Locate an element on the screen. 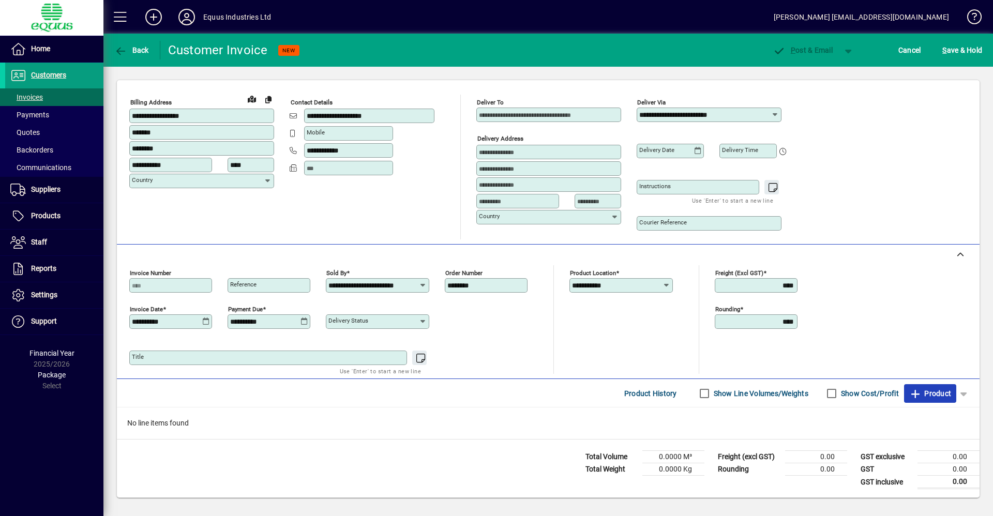 This screenshot has height=516, width=993. td: GST is located at coordinates (886, 470).